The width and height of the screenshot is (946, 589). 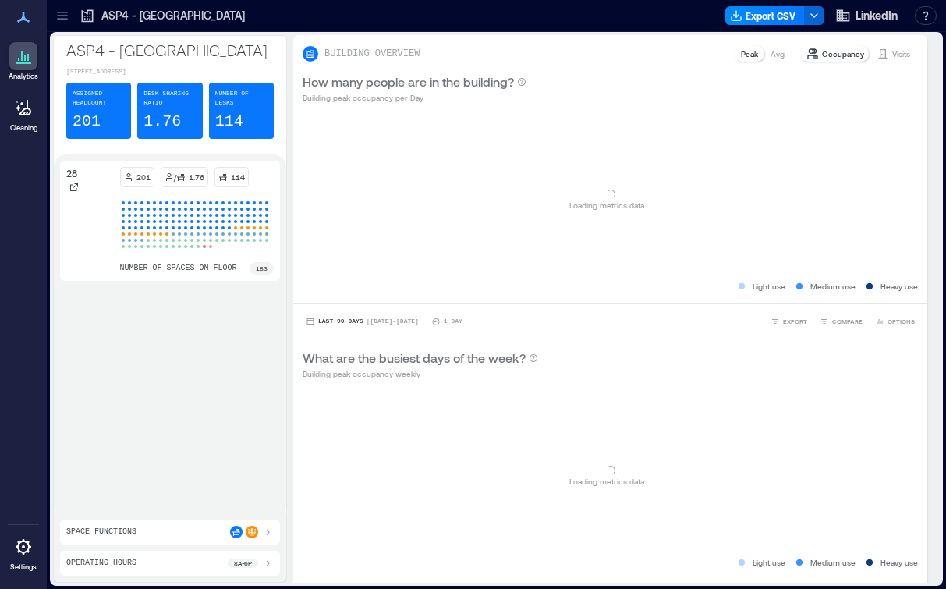 I want to click on button: LinkedIn, so click(x=866, y=16).